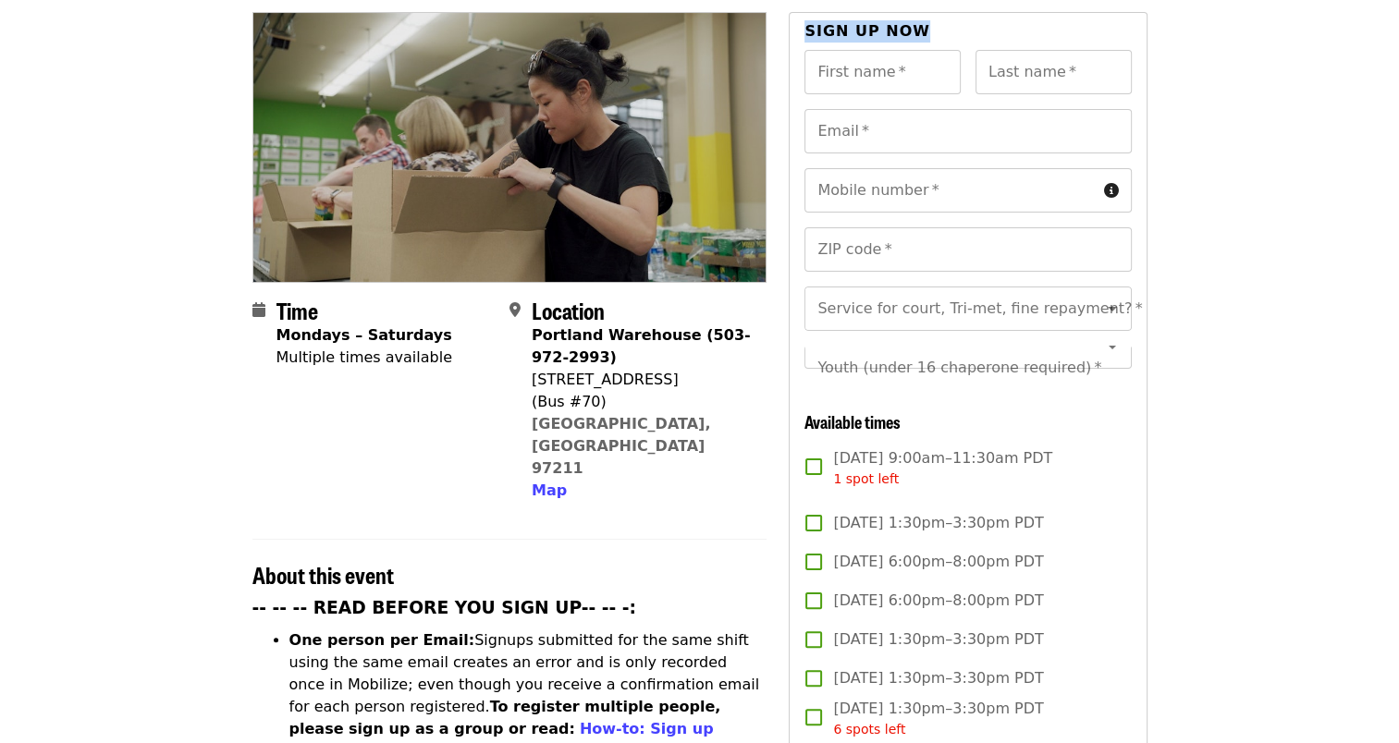 Image resolution: width=1399 pixels, height=743 pixels. I want to click on i: calendar icon, so click(259, 310).